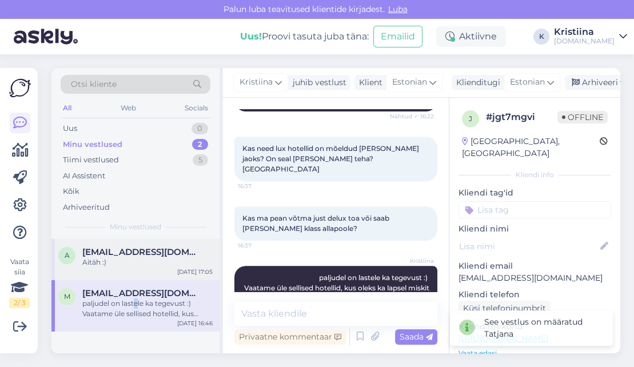 The width and height of the screenshot is (634, 367). I want to click on div: Aitäh :), so click(147, 262).